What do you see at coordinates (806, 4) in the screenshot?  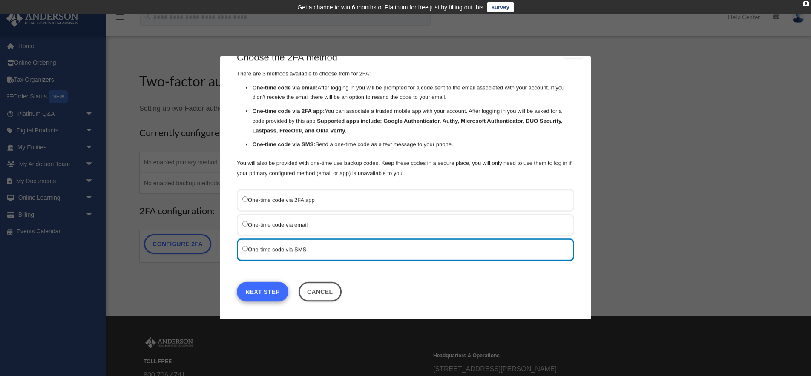 I see `div: close` at bounding box center [806, 4].